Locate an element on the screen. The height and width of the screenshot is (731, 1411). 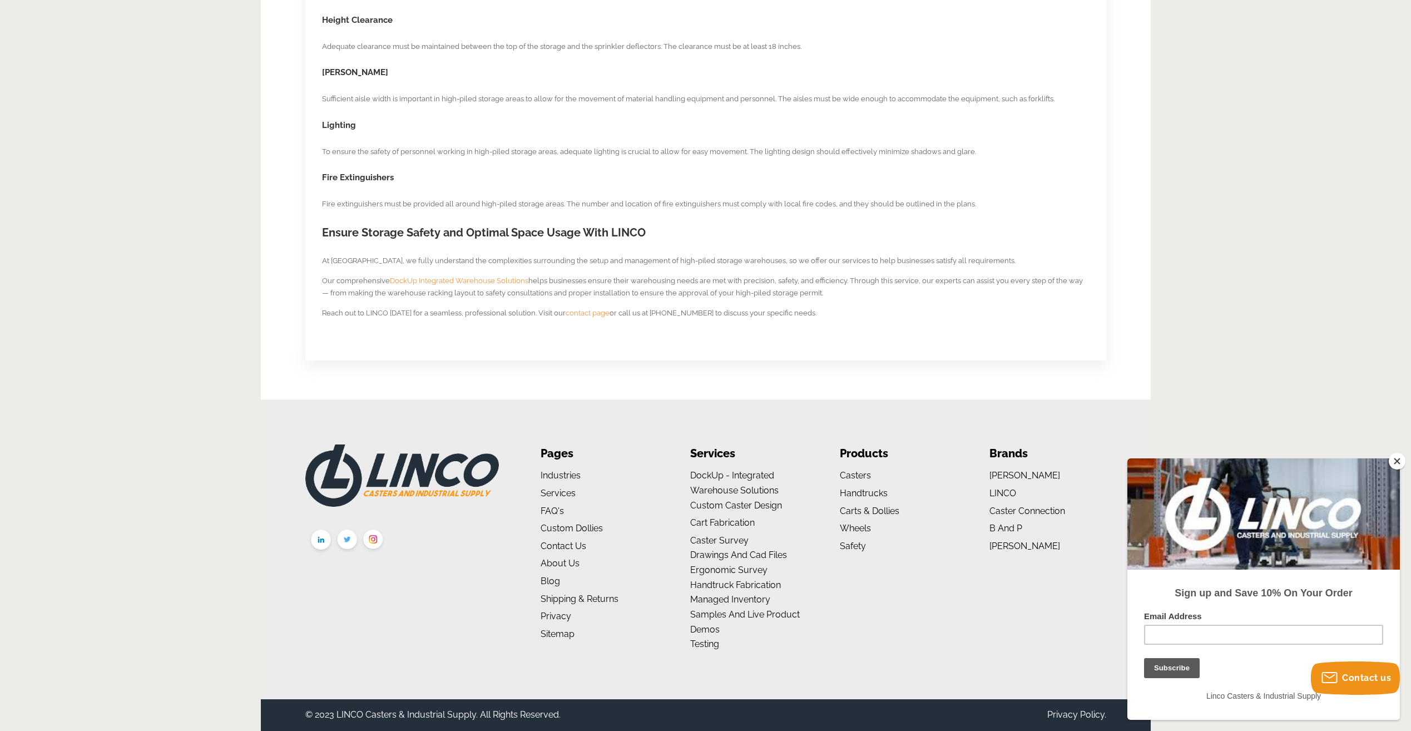
a: Blog is located at coordinates (550, 581).